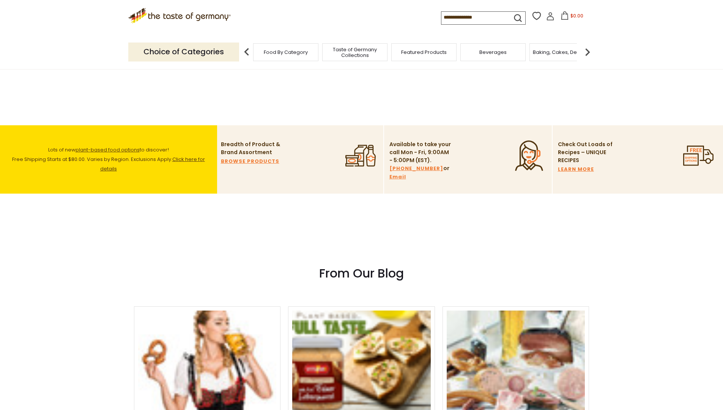 The height and width of the screenshot is (410, 723). Describe the element at coordinates (107, 150) in the screenshot. I see `span: plant-based food options` at that location.